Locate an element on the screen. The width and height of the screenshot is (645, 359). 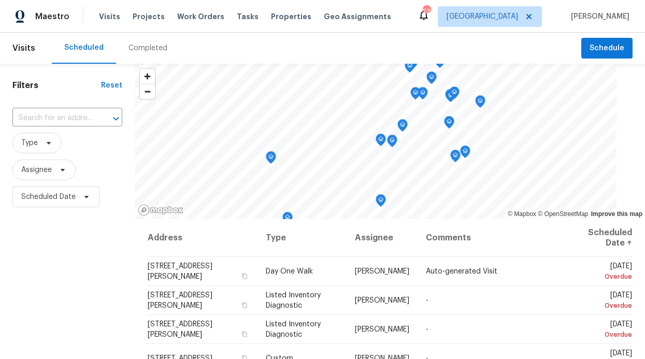
canvas: Map is located at coordinates (376, 141).